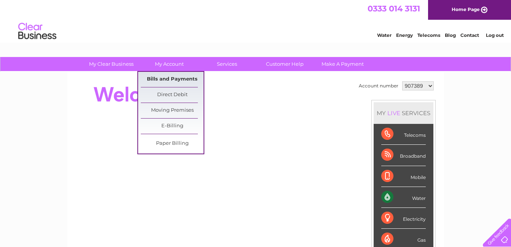 The height and width of the screenshot is (247, 511). I want to click on a: Services, so click(227, 64).